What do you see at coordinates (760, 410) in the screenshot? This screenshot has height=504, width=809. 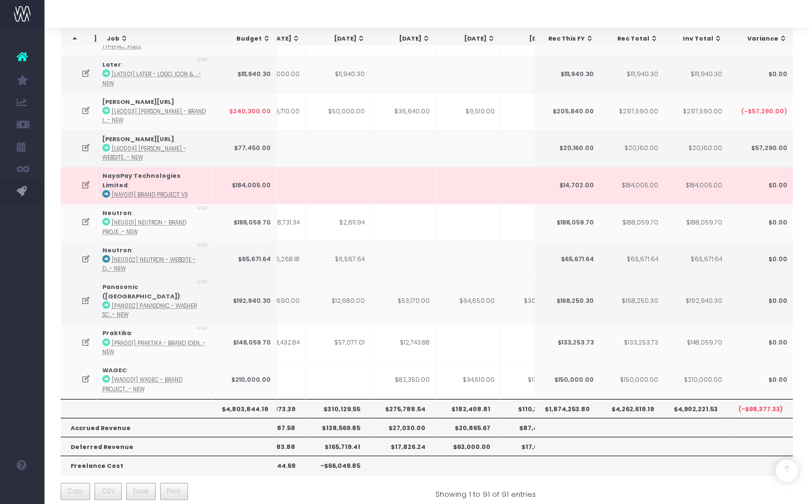 I see `span: (-$98,377.33)` at bounding box center [760, 410].